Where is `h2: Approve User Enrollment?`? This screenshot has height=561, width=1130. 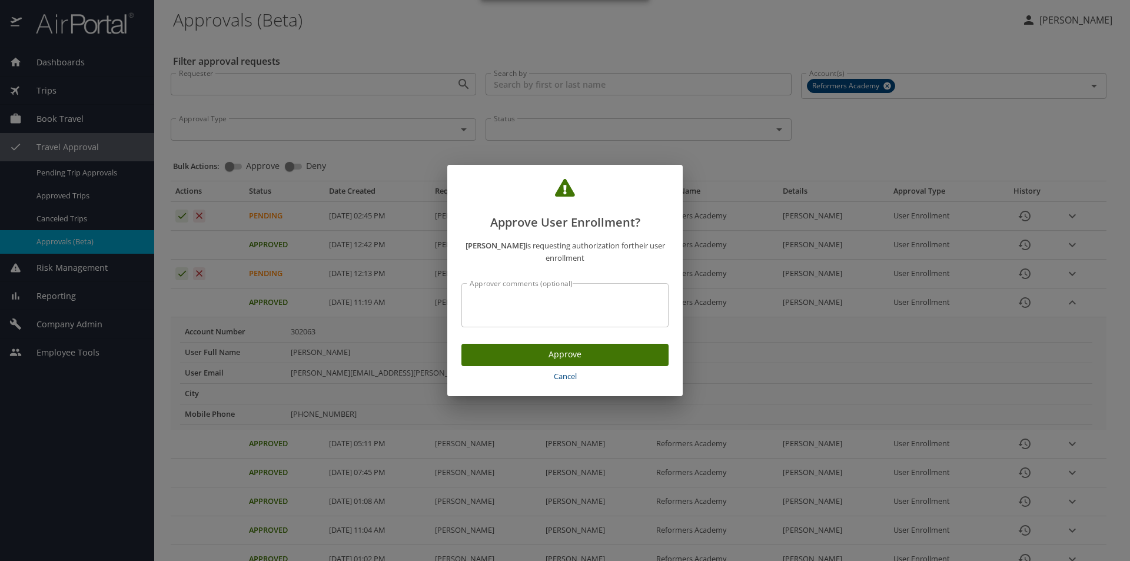 h2: Approve User Enrollment? is located at coordinates (565, 205).